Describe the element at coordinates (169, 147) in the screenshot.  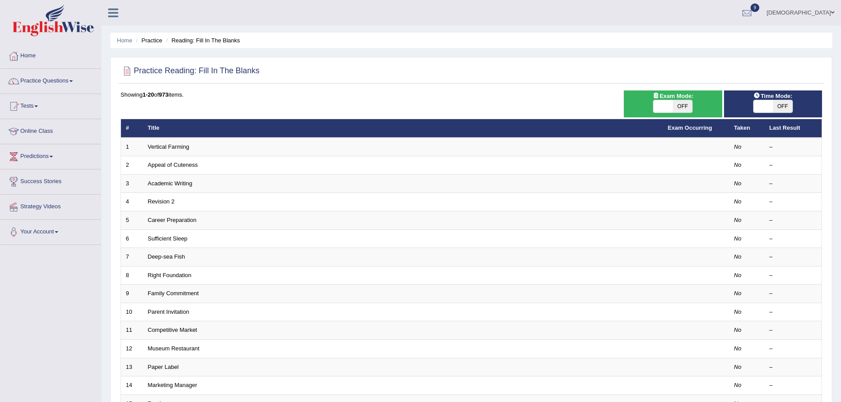
I see `a: Vertical Farming` at that location.